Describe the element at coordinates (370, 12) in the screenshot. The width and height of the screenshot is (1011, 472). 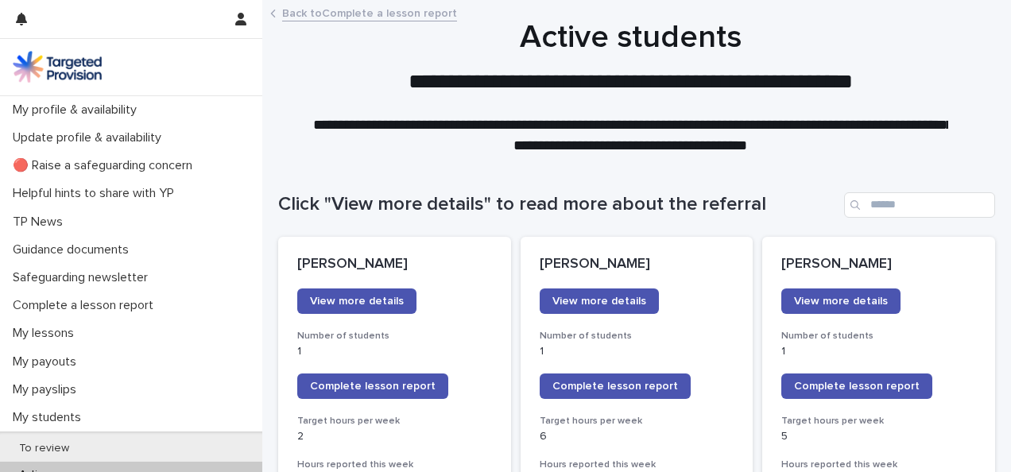
I see `a: Back toComplete a lesson report` at that location.